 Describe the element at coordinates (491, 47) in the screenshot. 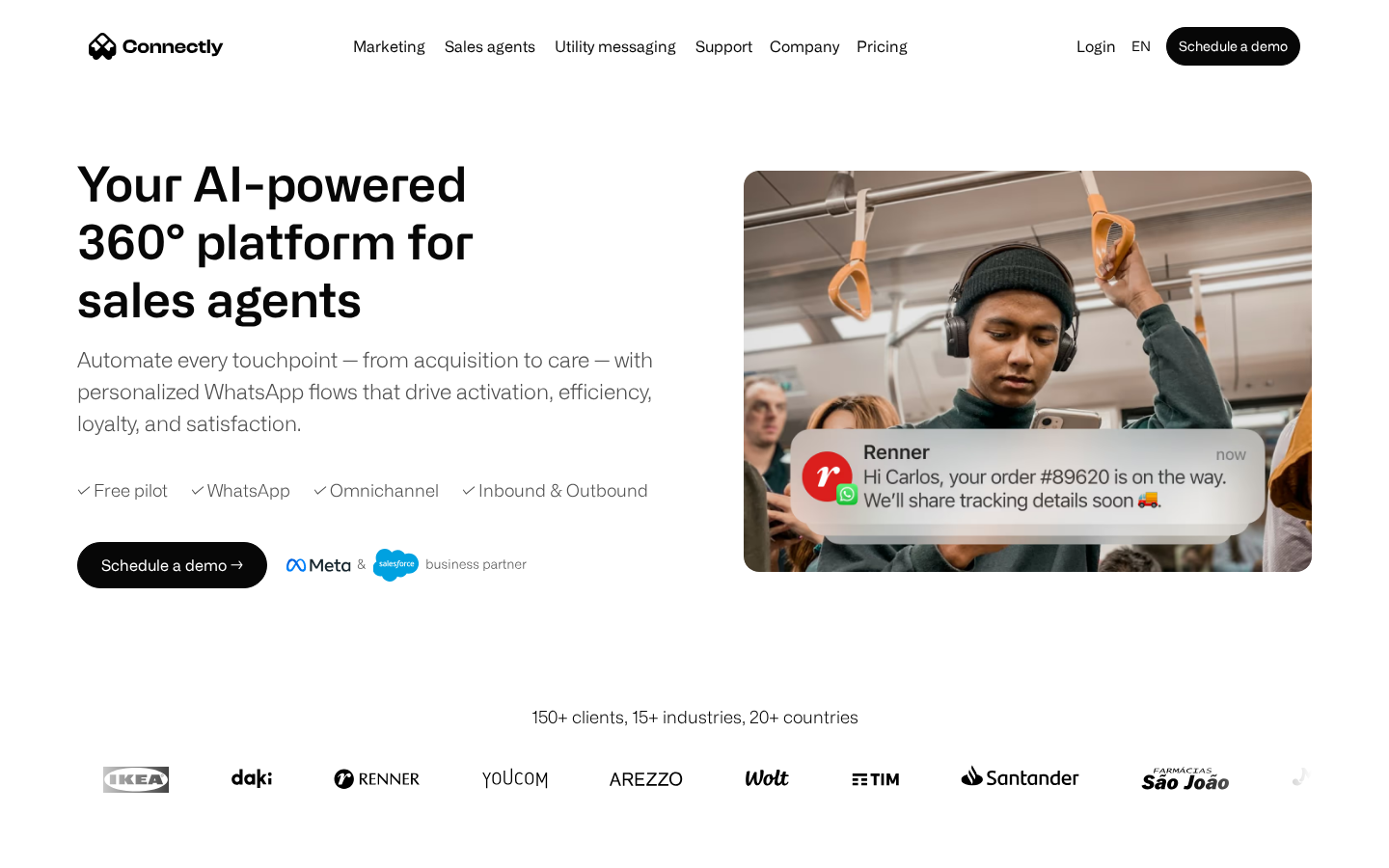

I see `a: Sales agents` at that location.